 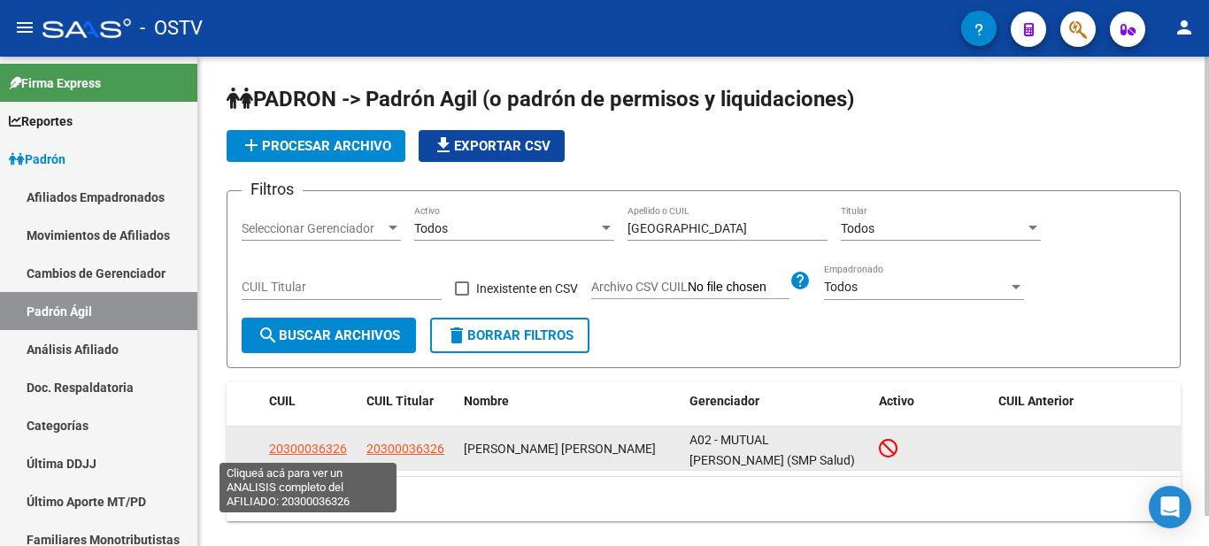 I want to click on mat-icon: search, so click(x=268, y=335).